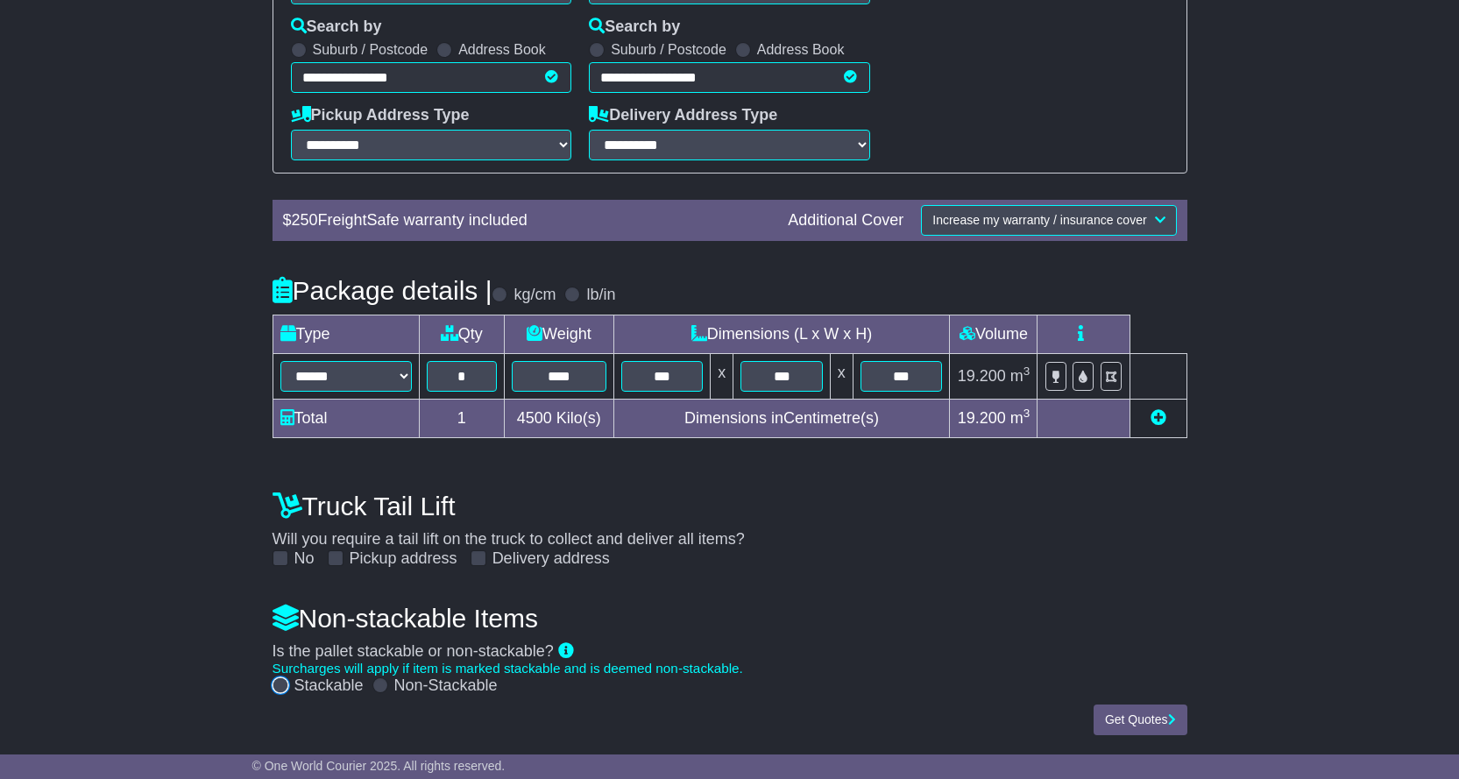  I want to click on label: Pickup Address Type, so click(380, 116).